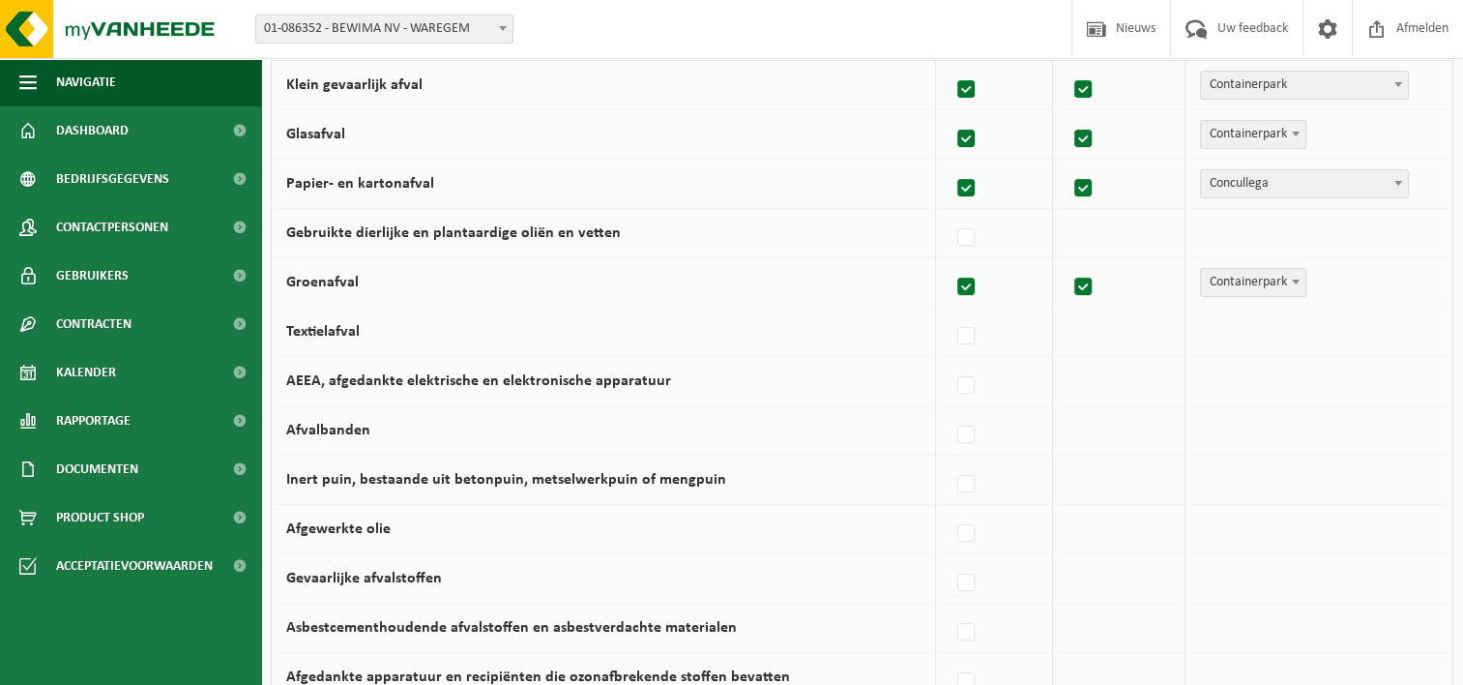 This screenshot has width=1463, height=685. What do you see at coordinates (512, 628) in the screenshot?
I see `label: Asbestcementhoudende afvalstoffen en asbestverdachte materialen` at bounding box center [512, 628].